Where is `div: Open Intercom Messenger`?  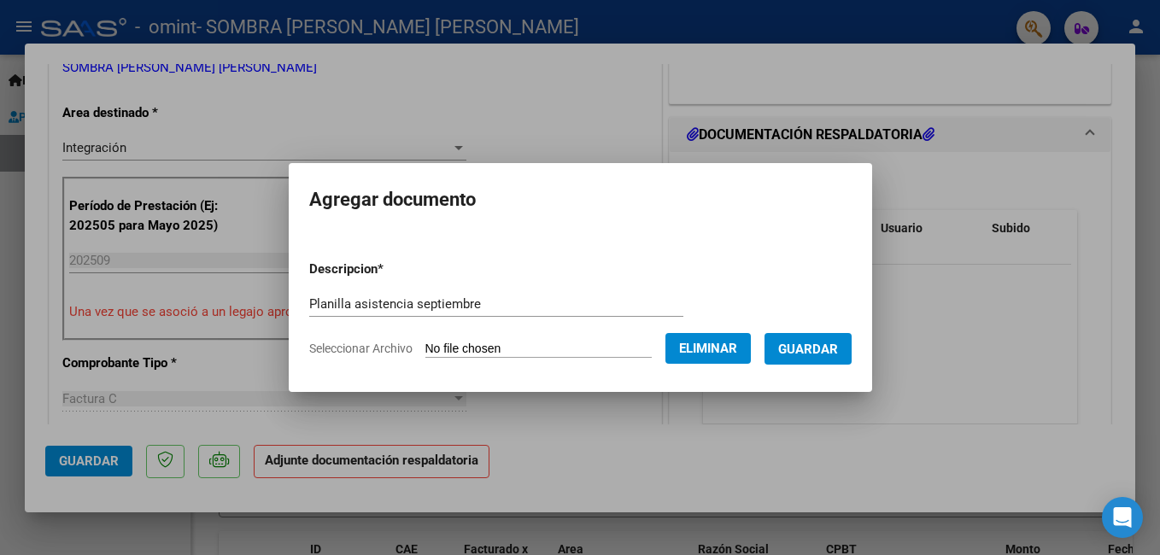
div: Open Intercom Messenger is located at coordinates (1123, 518).